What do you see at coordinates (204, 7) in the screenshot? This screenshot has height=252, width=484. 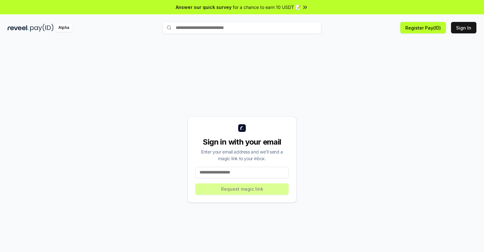 I see `span: Answer our quick survey` at bounding box center [204, 7].